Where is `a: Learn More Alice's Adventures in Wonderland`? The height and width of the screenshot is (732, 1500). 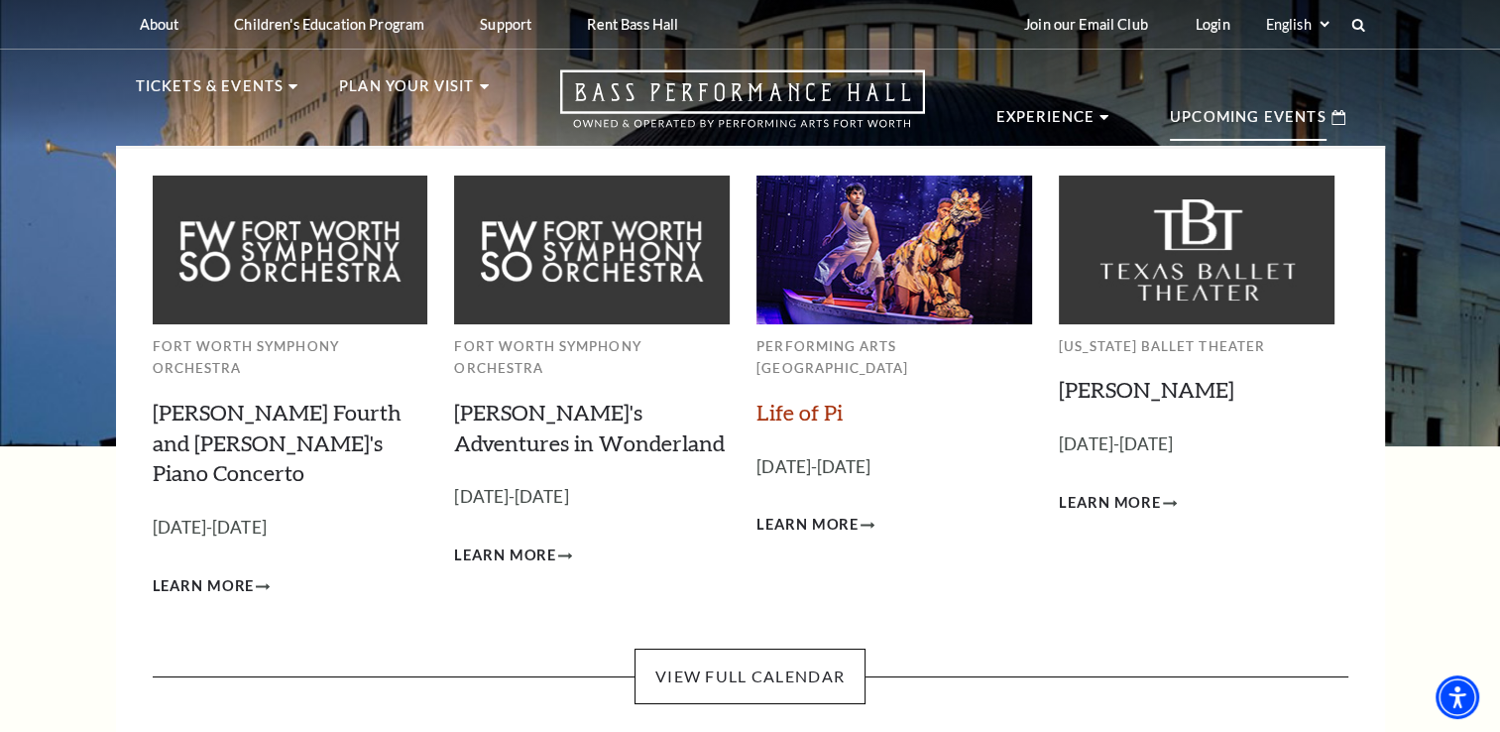
a: Learn More Alice's Adventures in Wonderland is located at coordinates (513, 555).